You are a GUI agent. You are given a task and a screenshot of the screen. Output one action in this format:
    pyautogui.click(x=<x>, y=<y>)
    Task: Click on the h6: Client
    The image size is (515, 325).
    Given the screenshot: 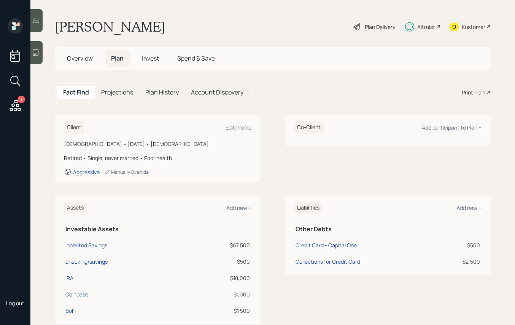 What is the action you would take?
    pyautogui.click(x=74, y=127)
    